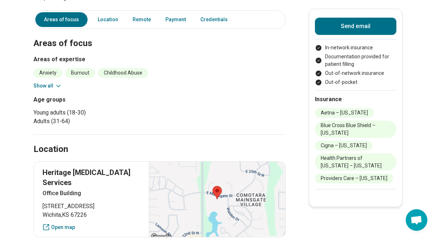 The width and height of the screenshot is (436, 238). I want to click on h3: Areas of expertise, so click(160, 59).